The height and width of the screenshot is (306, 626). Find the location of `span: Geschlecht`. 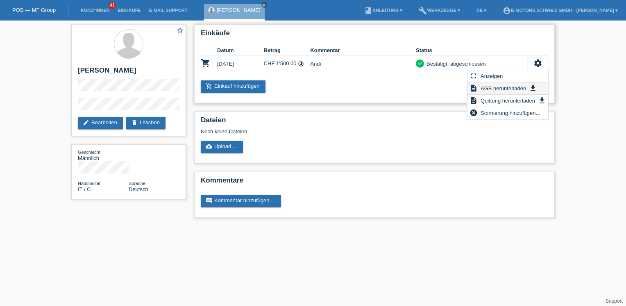

span: Geschlecht is located at coordinates (89, 152).